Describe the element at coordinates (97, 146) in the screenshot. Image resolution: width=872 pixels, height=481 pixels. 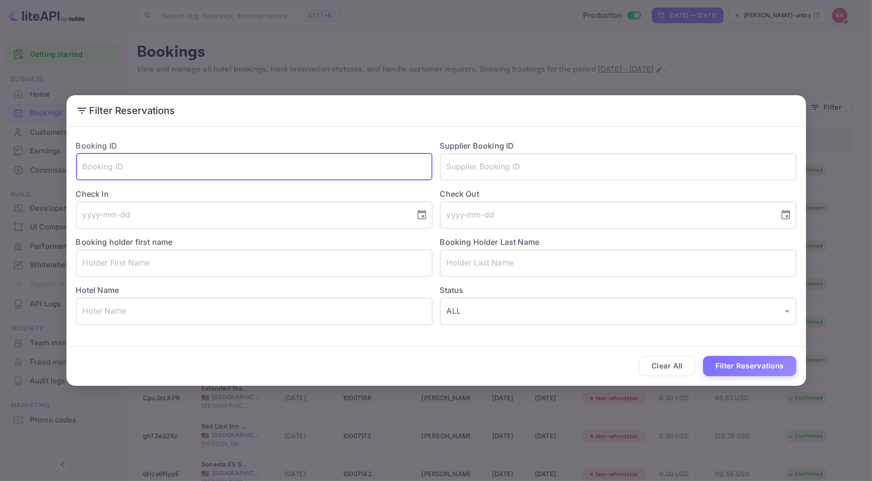
I see `label: Booking ID` at that location.